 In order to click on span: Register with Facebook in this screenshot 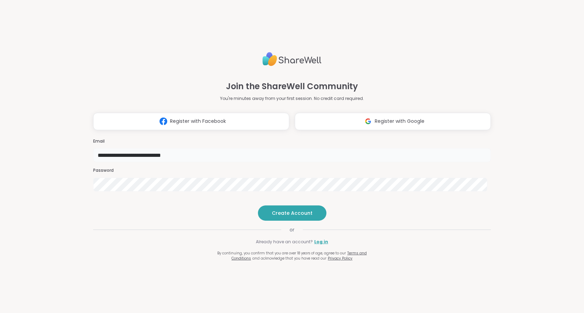, I will do `click(198, 121)`.